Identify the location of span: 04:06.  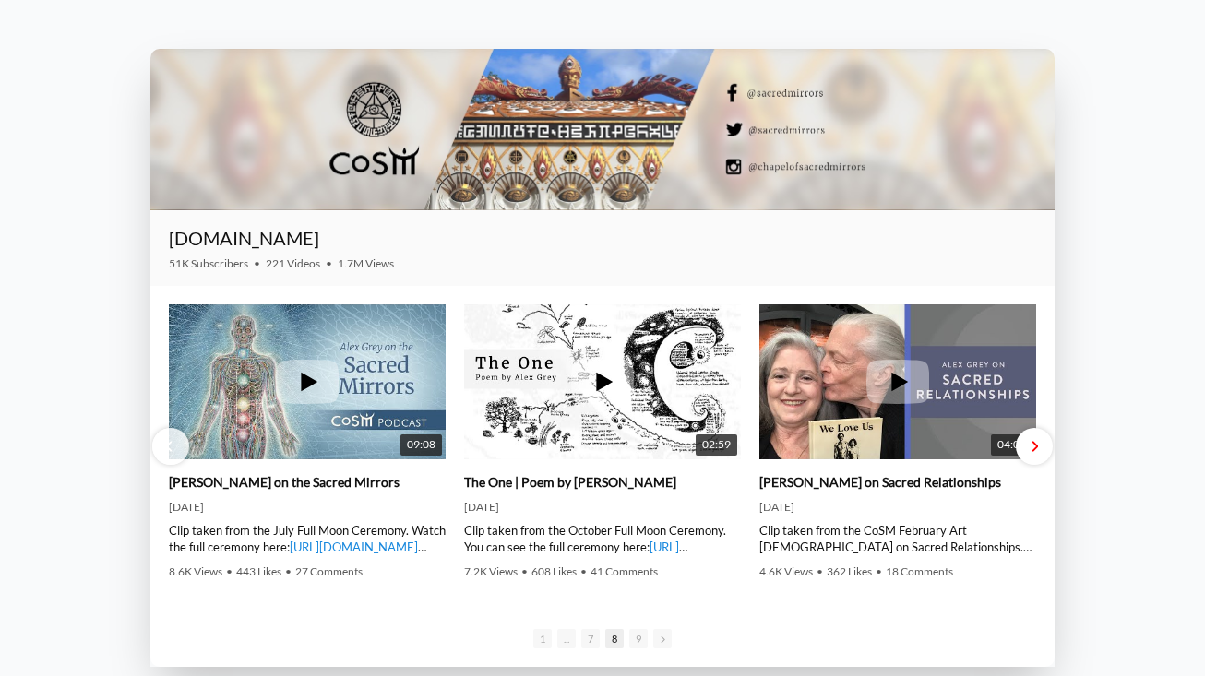
(1011, 445).